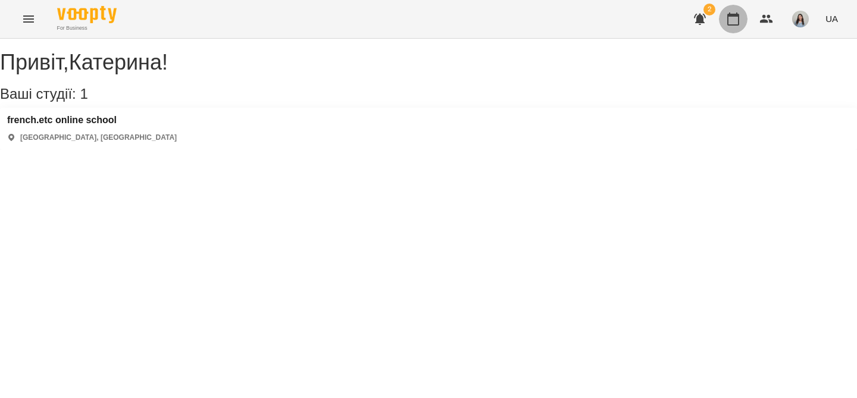  Describe the element at coordinates (87, 14) in the screenshot. I see `img: Voopty Logo` at that location.